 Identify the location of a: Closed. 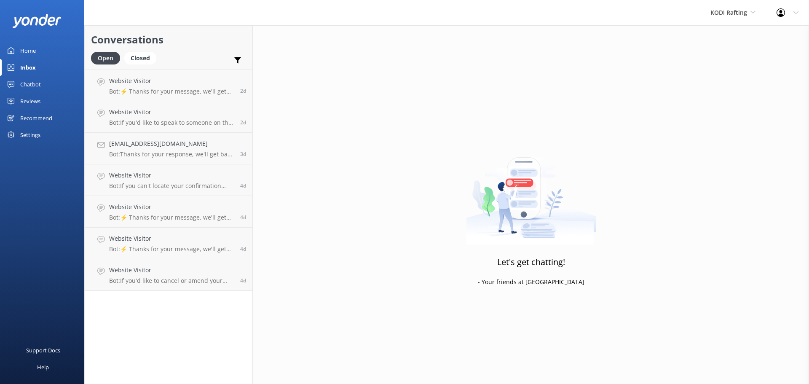
(142, 58).